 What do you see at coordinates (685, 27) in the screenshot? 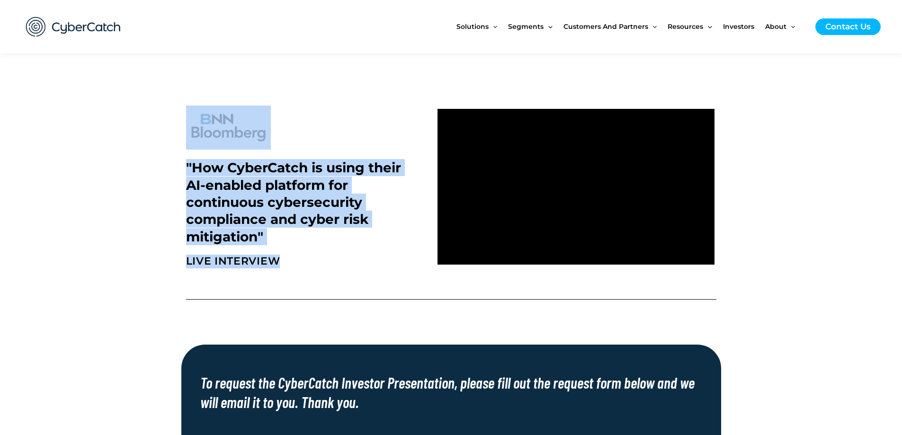
I see `span: Resources` at bounding box center [685, 27].